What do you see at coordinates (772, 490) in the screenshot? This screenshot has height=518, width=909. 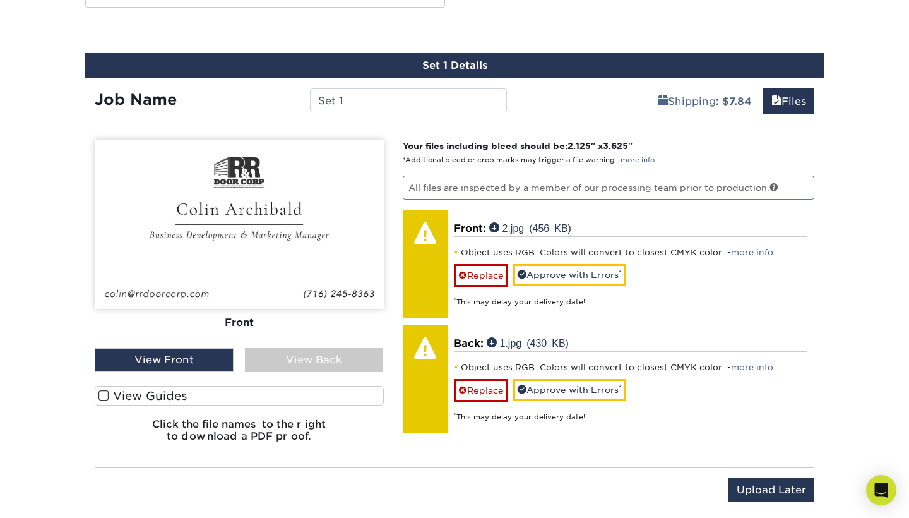 I see `input: Upload Later` at bounding box center [772, 490].